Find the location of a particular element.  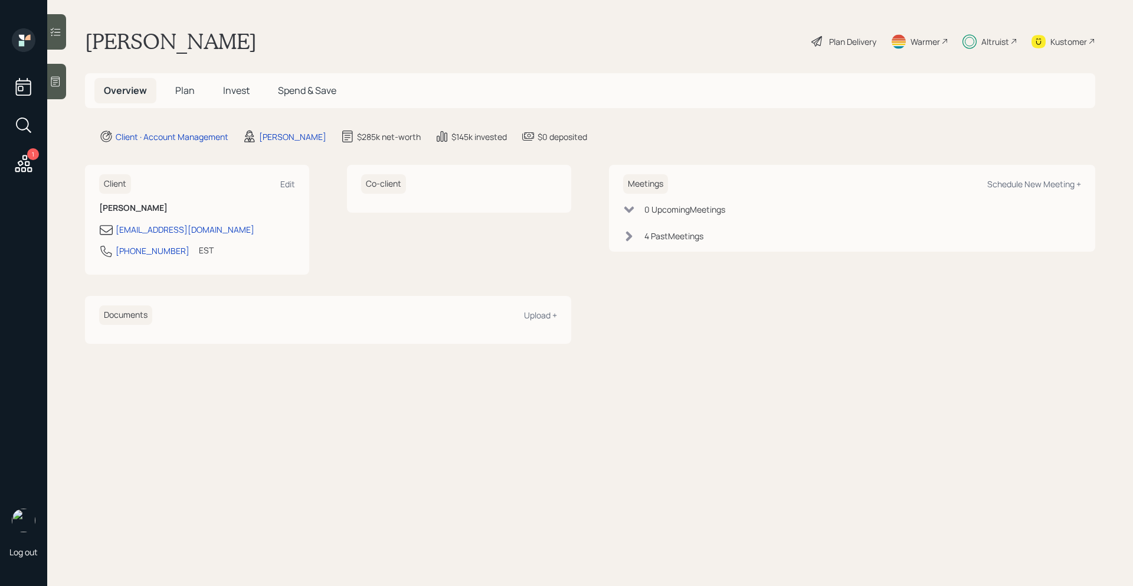

div: EST is located at coordinates (206, 250).